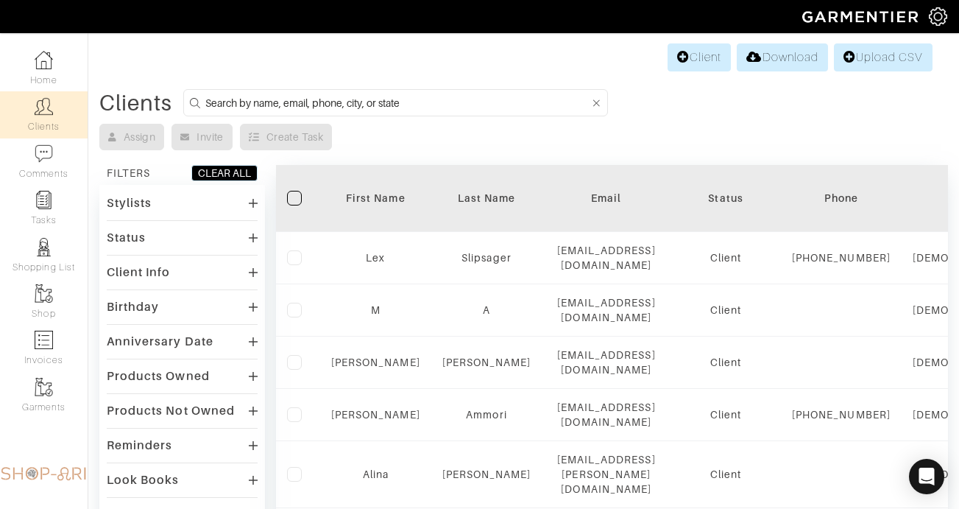 This screenshot has width=959, height=509. I want to click on a: A, so click(486, 310).